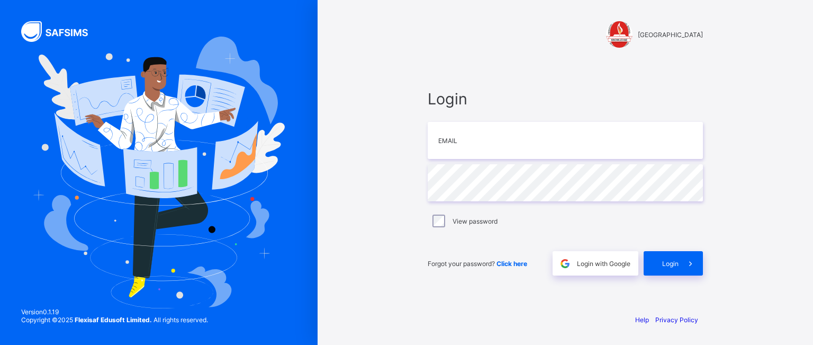  Describe the element at coordinates (61, 31) in the screenshot. I see `img: SAFSIMS Logo` at that location.